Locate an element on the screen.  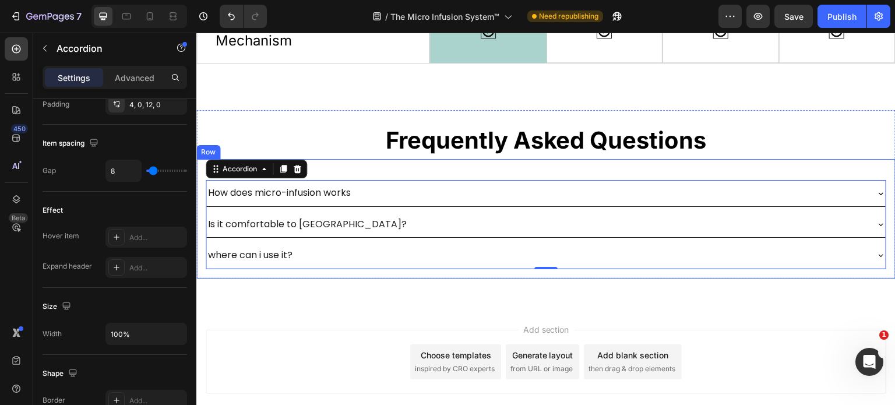
p: 7 is located at coordinates (79, 16).